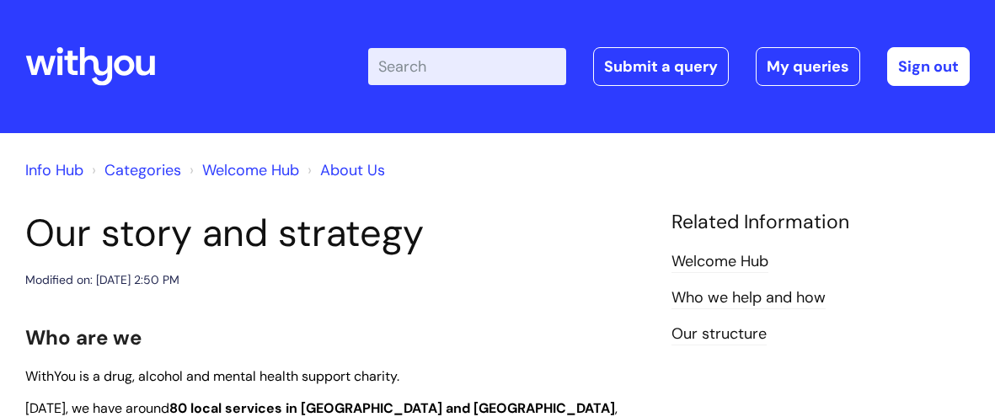 This screenshot has height=417, width=995. What do you see at coordinates (718, 334) in the screenshot?
I see `a: Our structure` at bounding box center [718, 334].